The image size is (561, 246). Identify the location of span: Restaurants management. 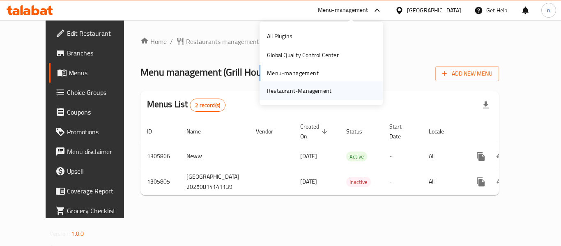
(223, 41).